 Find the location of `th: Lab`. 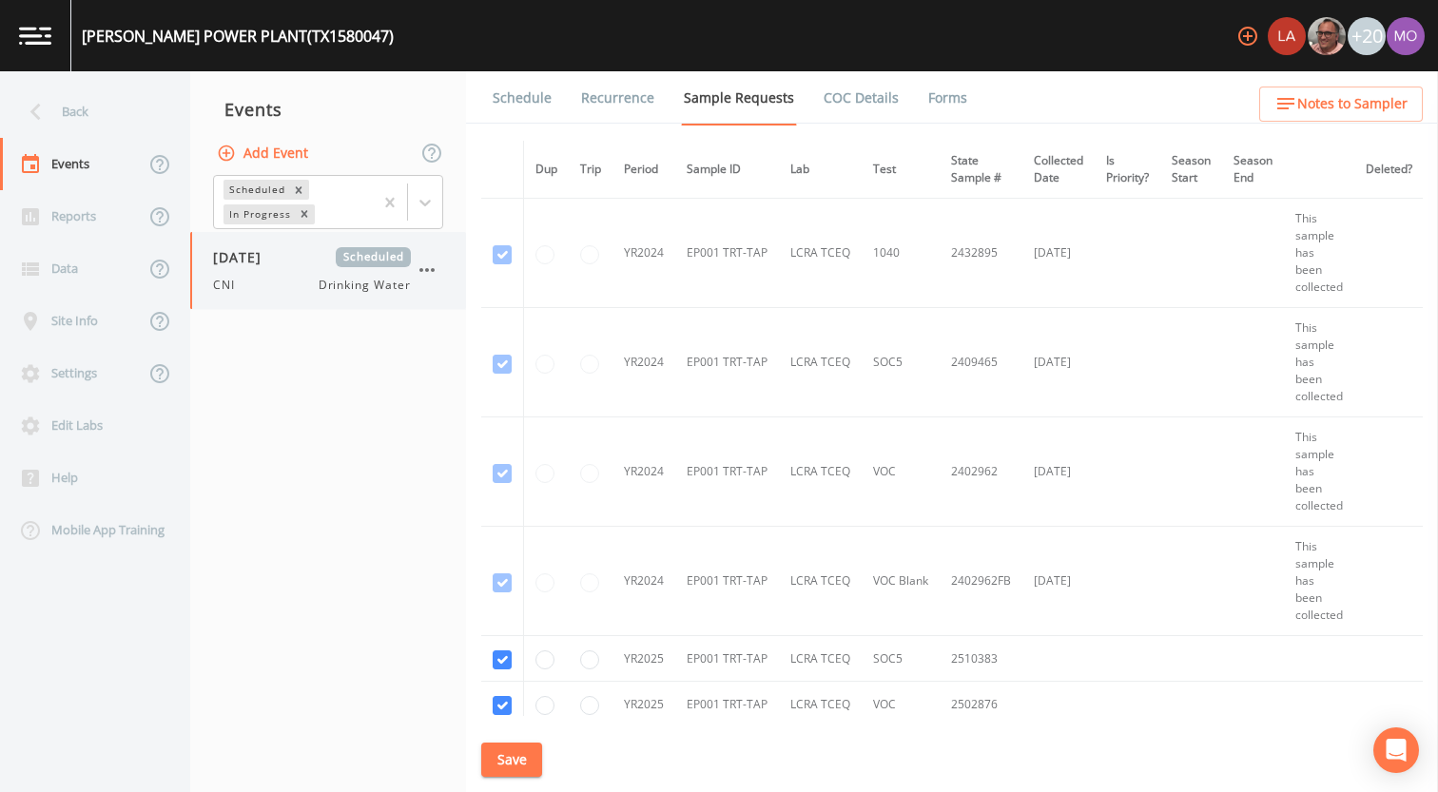

th: Lab is located at coordinates (820, 169).